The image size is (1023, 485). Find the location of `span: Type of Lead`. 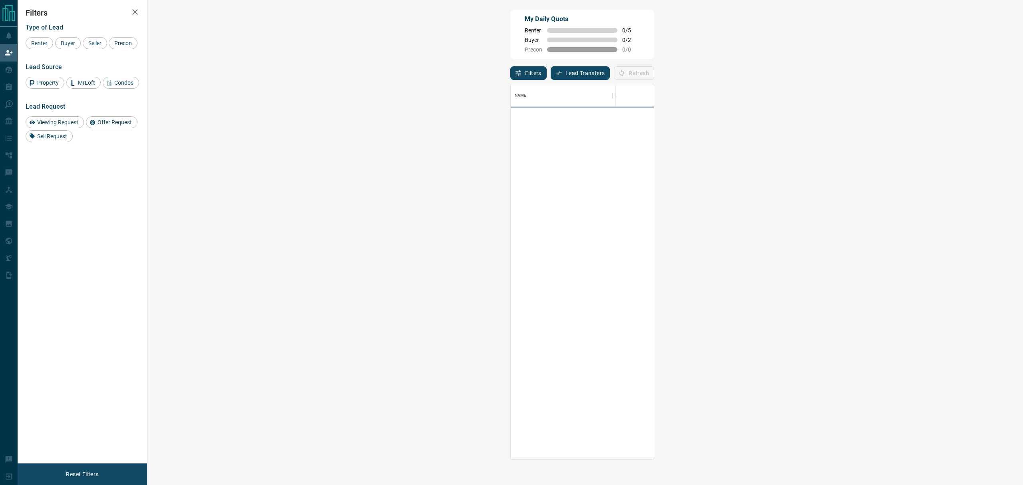

span: Type of Lead is located at coordinates (44, 27).